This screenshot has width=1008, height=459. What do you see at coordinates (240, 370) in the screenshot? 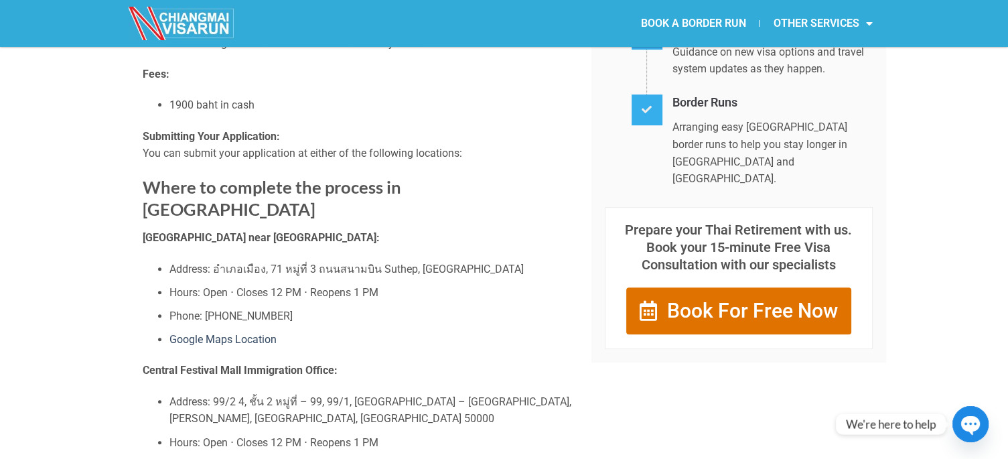
I see `strong: Central Festival Mall Immigration Office:` at bounding box center [240, 370].